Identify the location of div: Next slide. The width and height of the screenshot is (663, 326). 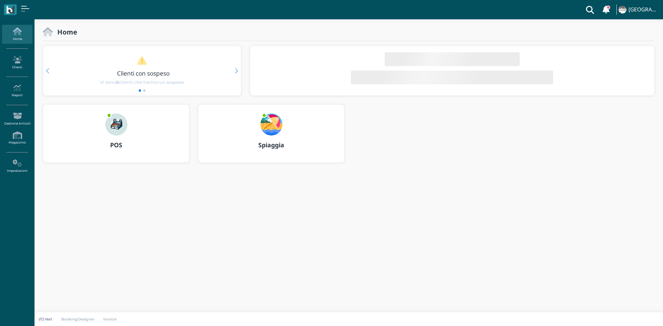
(236, 71).